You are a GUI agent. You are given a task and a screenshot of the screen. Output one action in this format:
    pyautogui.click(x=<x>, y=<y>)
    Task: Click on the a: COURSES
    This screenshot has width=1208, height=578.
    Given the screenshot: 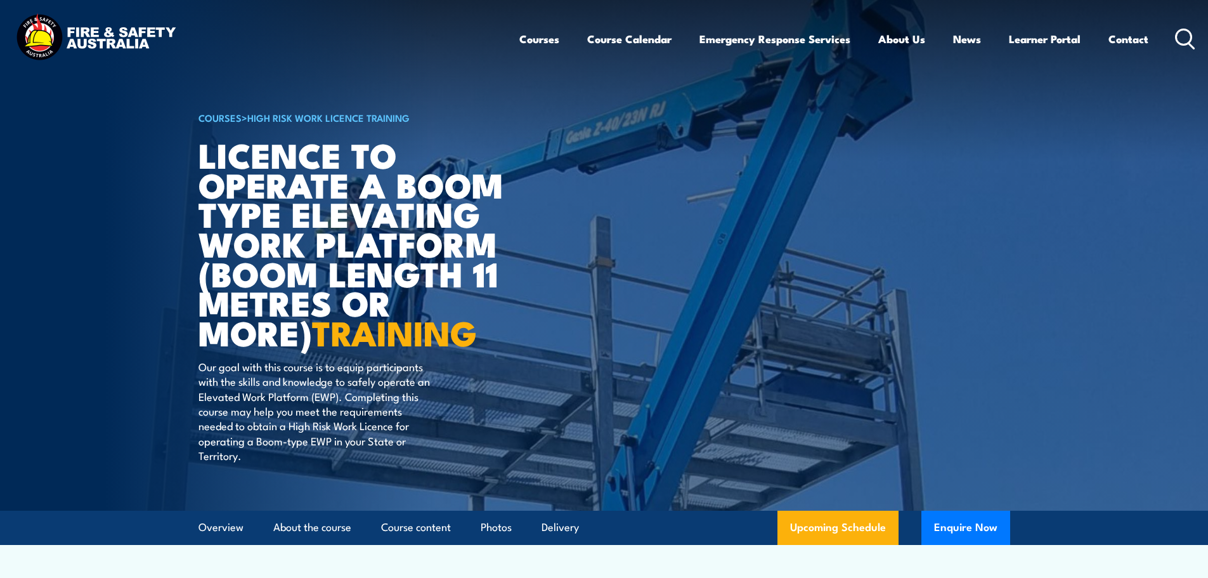 What is the action you would take?
    pyautogui.click(x=220, y=117)
    